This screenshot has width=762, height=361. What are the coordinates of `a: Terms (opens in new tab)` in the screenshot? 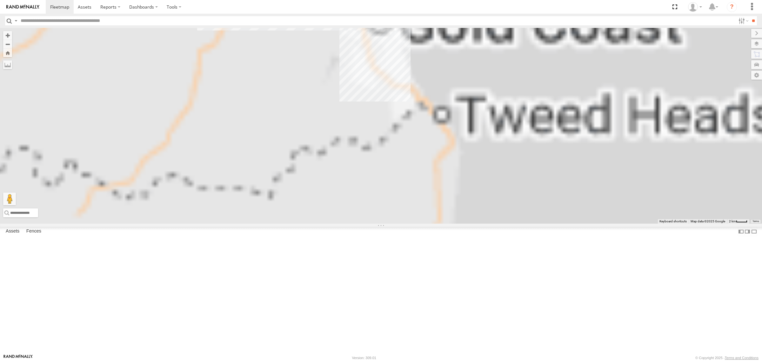 It's located at (756, 221).